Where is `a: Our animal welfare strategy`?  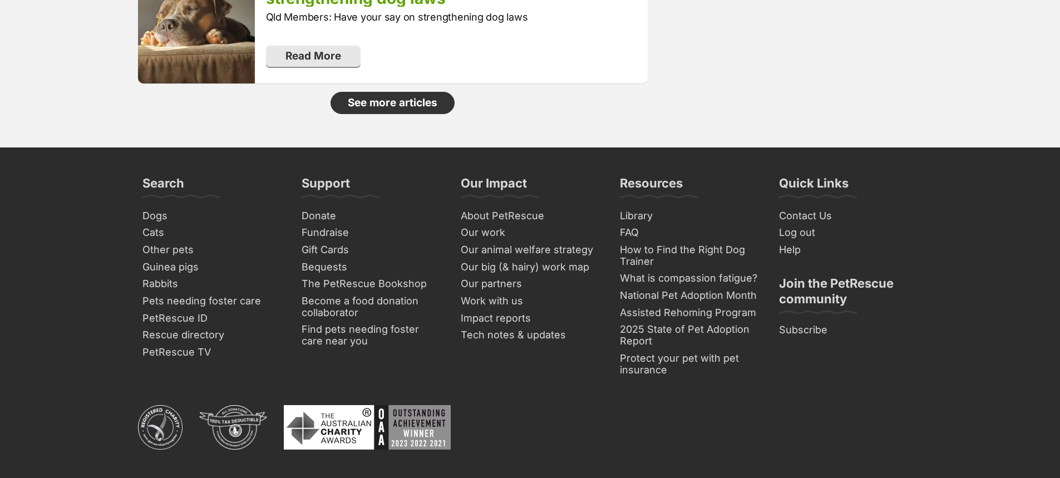
a: Our animal welfare strategy is located at coordinates (530, 250).